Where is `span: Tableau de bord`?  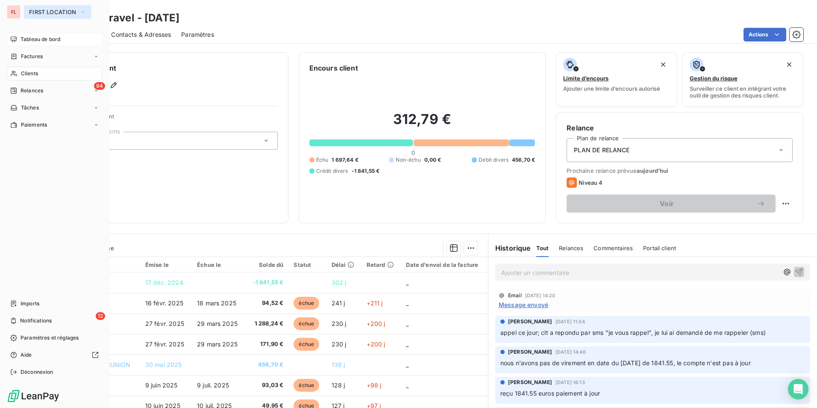 span: Tableau de bord is located at coordinates (40, 39).